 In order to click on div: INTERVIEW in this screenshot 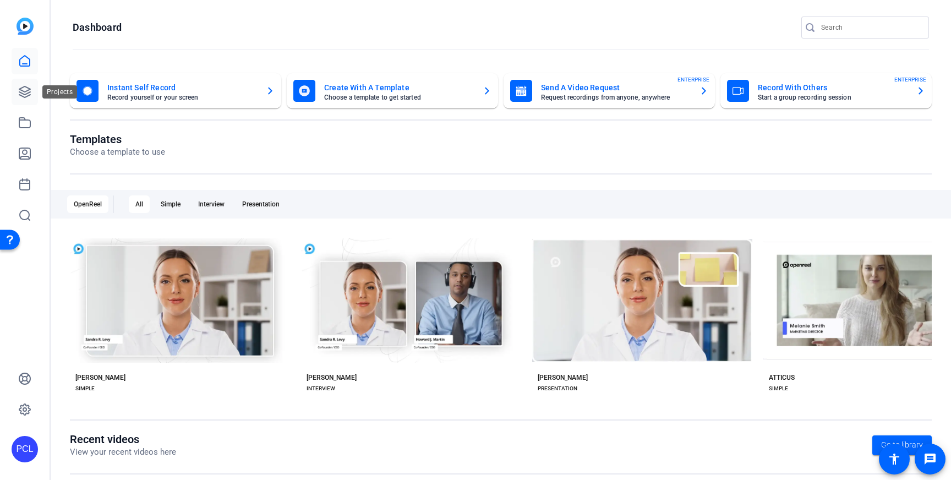, I will do `click(321, 388)`.